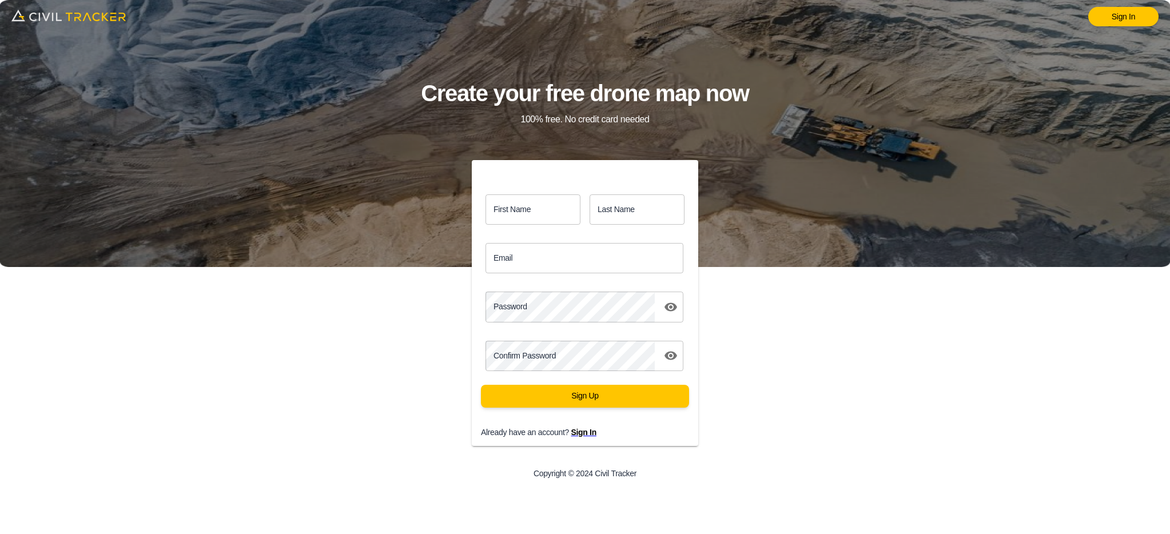 This screenshot has height=534, width=1170. Describe the element at coordinates (69, 15) in the screenshot. I see `img: logo` at that location.